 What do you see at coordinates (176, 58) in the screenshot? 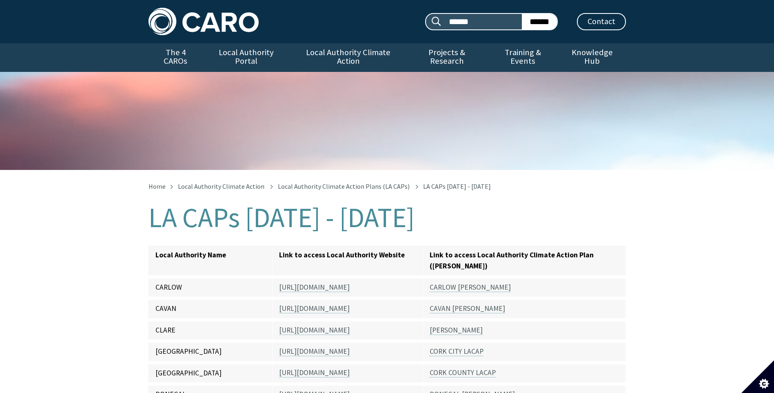
I see `a: The 4 CAROs` at bounding box center [176, 58].